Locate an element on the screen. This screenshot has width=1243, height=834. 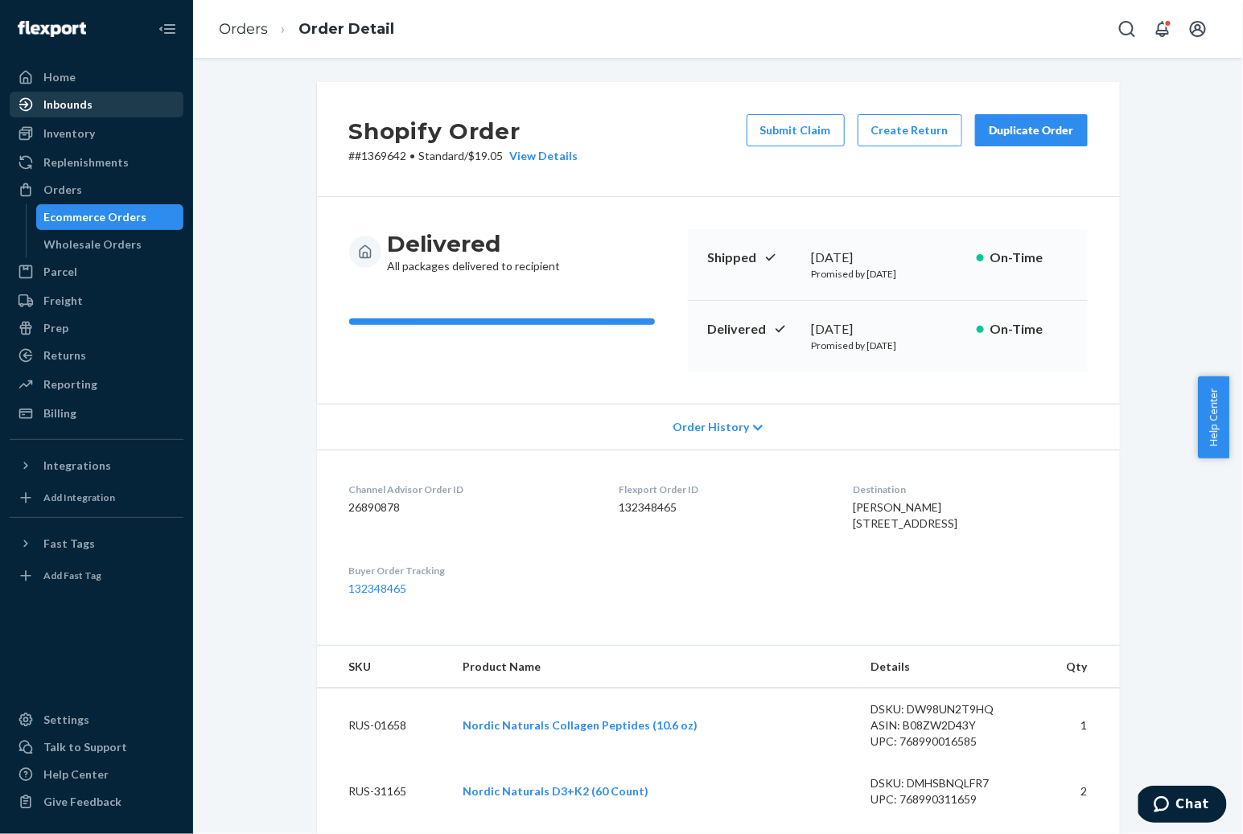
a: Freight is located at coordinates (97, 301).